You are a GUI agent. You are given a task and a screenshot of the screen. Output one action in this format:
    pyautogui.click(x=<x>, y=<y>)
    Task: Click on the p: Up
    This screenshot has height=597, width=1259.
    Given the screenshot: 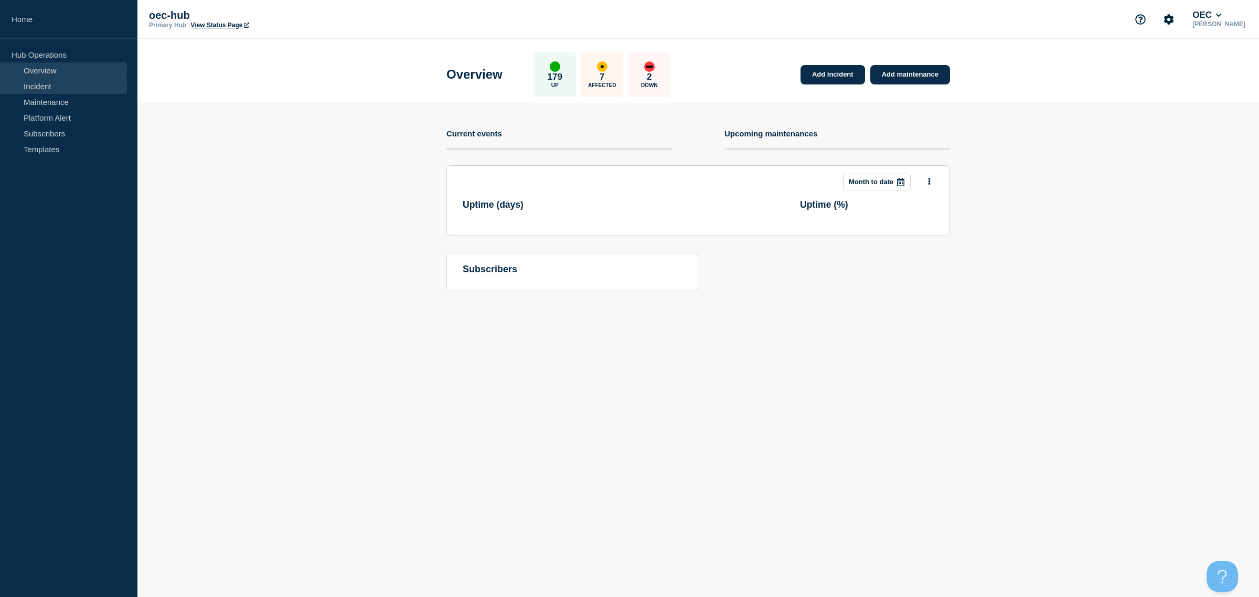 What is the action you would take?
    pyautogui.click(x=555, y=85)
    